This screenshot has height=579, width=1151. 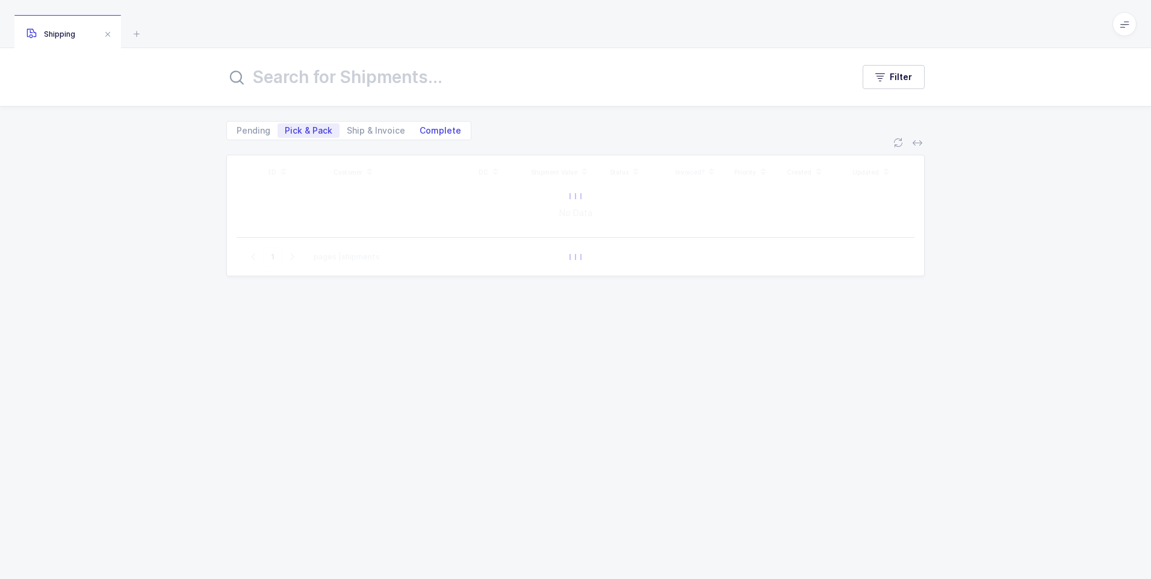 I want to click on span: Complete, so click(x=440, y=131).